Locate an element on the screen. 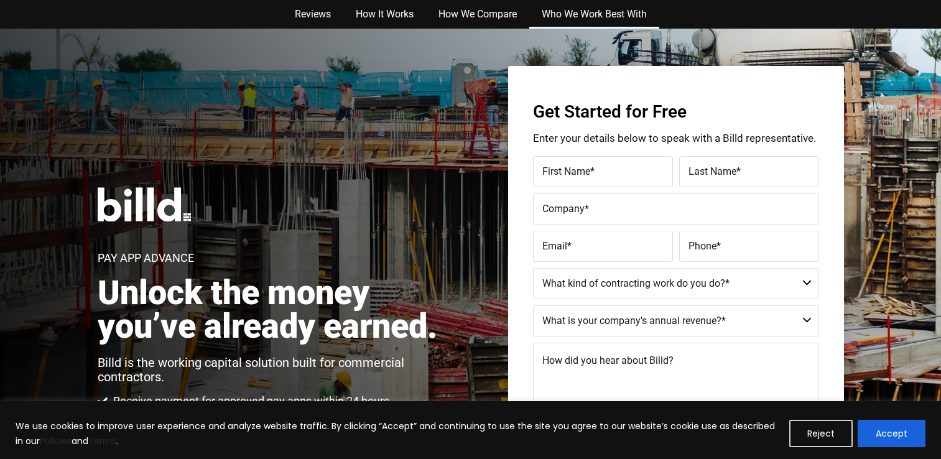 The image size is (941, 459). h3: Get Started for Free is located at coordinates (676, 112).